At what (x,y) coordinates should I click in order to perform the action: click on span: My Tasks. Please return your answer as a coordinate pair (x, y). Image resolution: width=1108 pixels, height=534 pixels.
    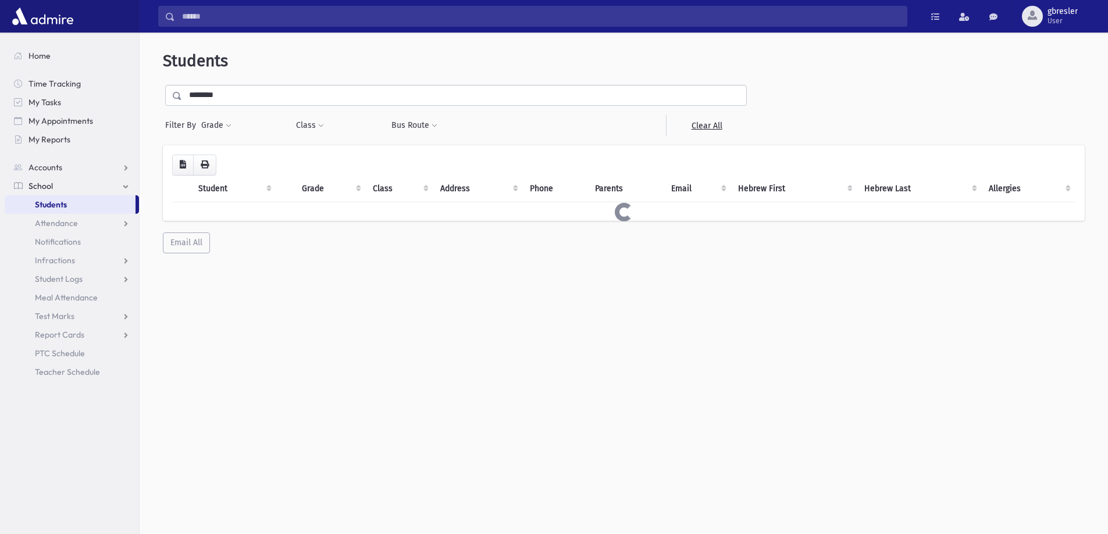
    Looking at the image, I should click on (45, 102).